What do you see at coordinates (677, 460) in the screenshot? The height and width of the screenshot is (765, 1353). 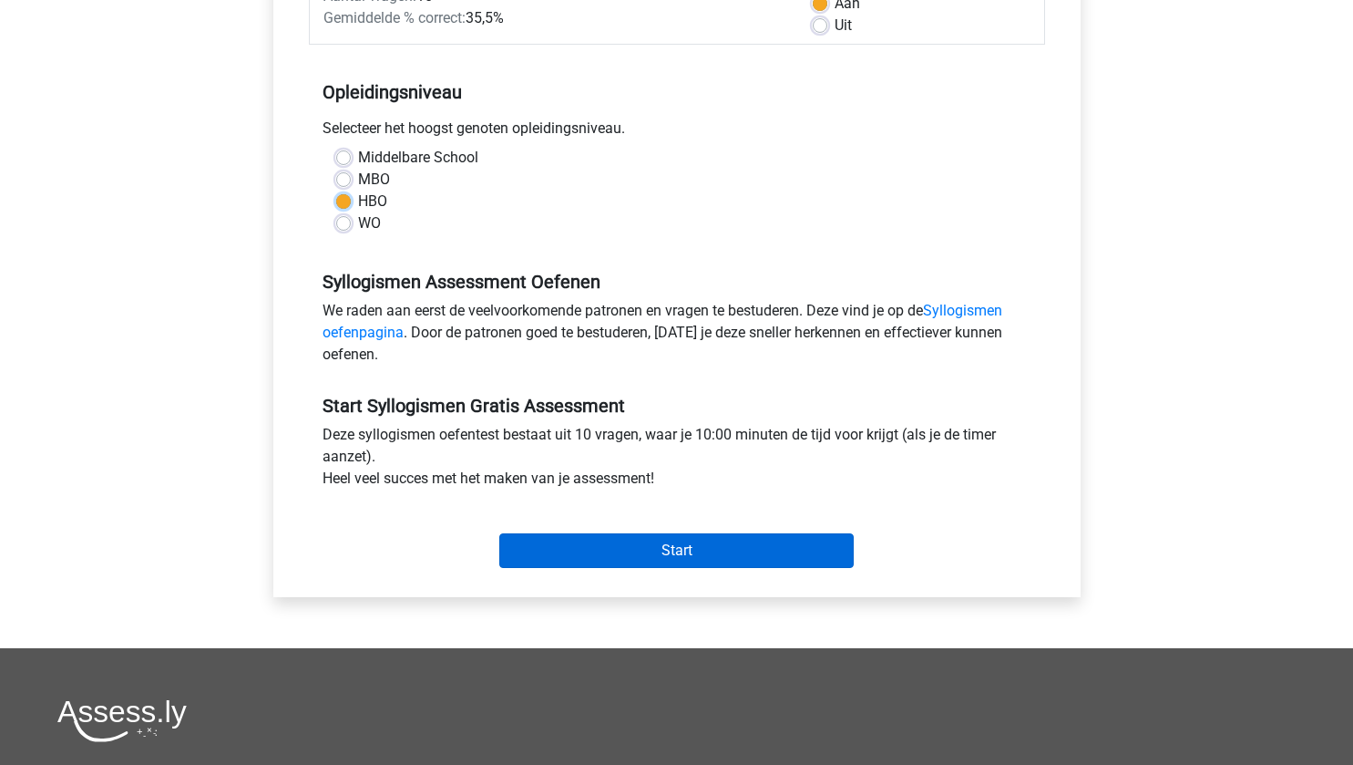 I see `div: Deze syllogismen oefentest bestaat uit 10 vragen, waar je 10:00 minuten de tijd voor krijgt (als ...` at bounding box center [677, 460].